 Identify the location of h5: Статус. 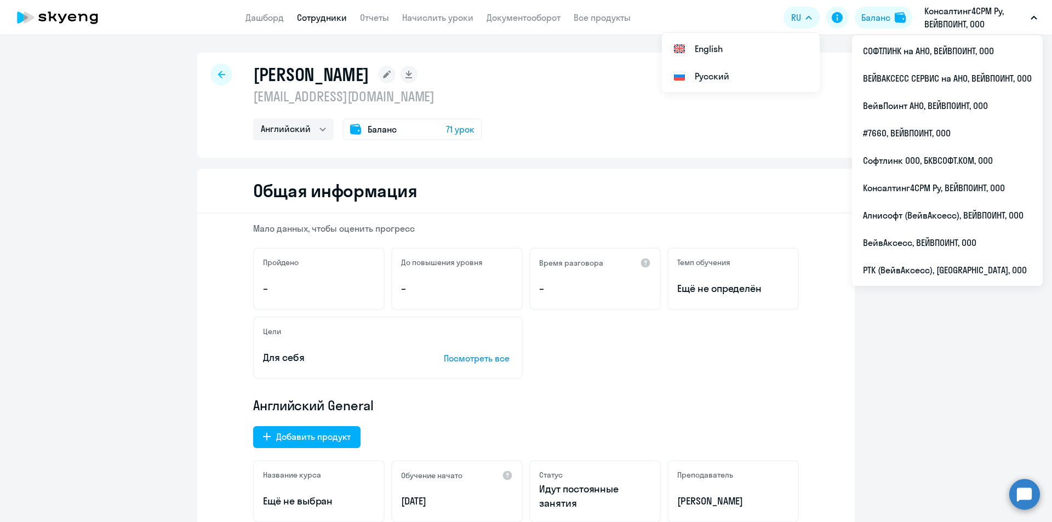
(550, 475).